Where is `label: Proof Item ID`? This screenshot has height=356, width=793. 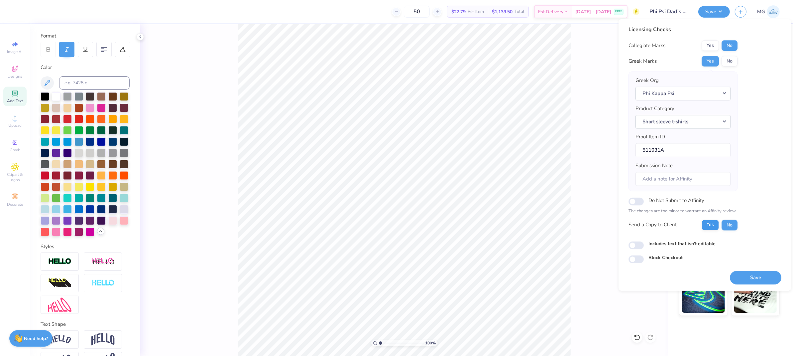
label: Proof Item ID is located at coordinates (650, 137).